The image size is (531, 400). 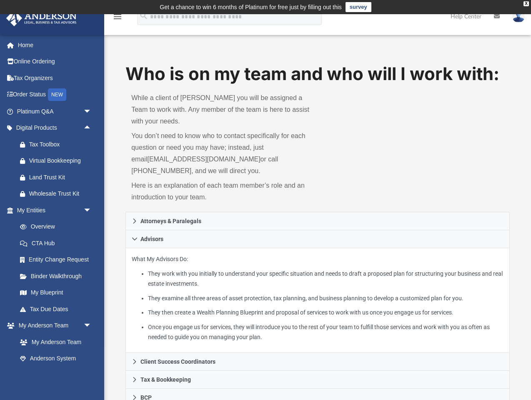 I want to click on div: Land Trust Kit, so click(x=61, y=177).